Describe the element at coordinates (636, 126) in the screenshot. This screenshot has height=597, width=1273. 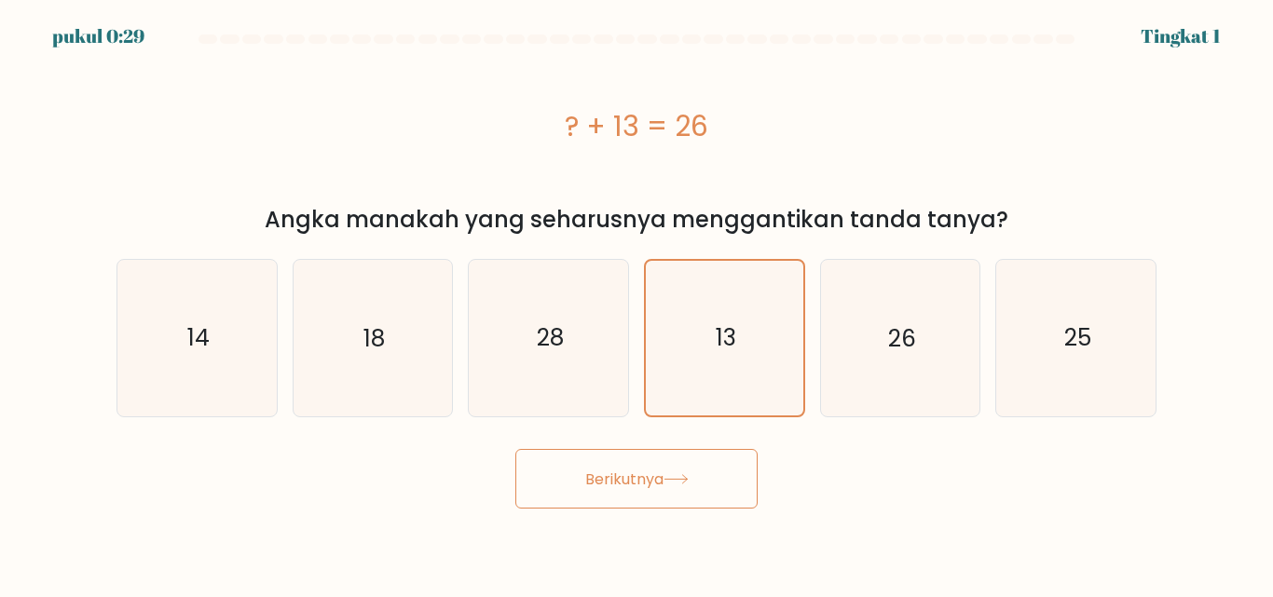
I see `font: ? + 13 = 26` at that location.